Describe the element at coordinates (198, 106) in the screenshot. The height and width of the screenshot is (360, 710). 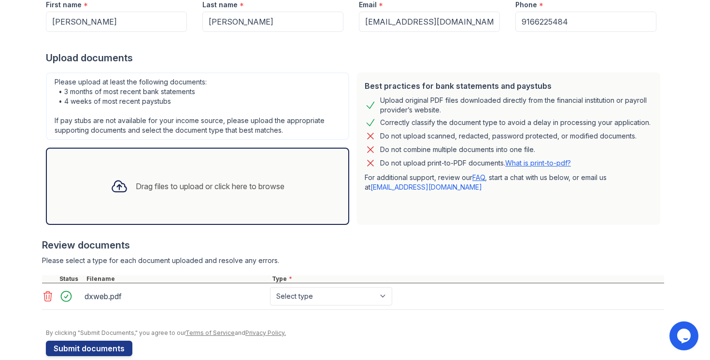
I see `div: Please upload at least the following documents: • 3 months of most recent bank statements • 4 wee...` at that location.